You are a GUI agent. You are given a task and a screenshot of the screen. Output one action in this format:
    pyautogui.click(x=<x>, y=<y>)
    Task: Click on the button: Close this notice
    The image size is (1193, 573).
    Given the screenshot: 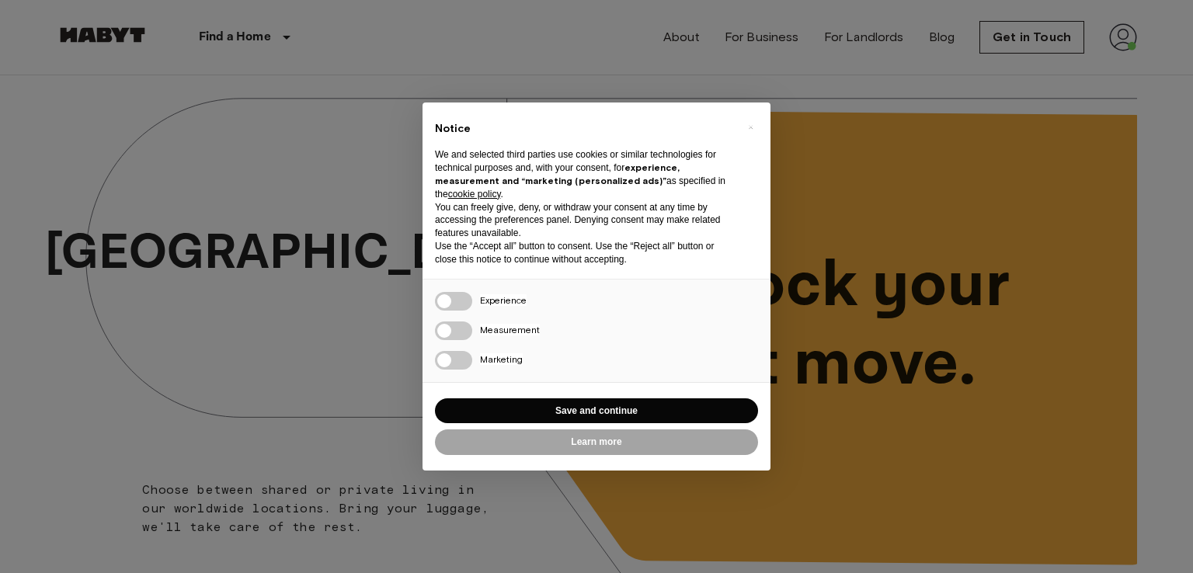 What is the action you would take?
    pyautogui.click(x=751, y=127)
    